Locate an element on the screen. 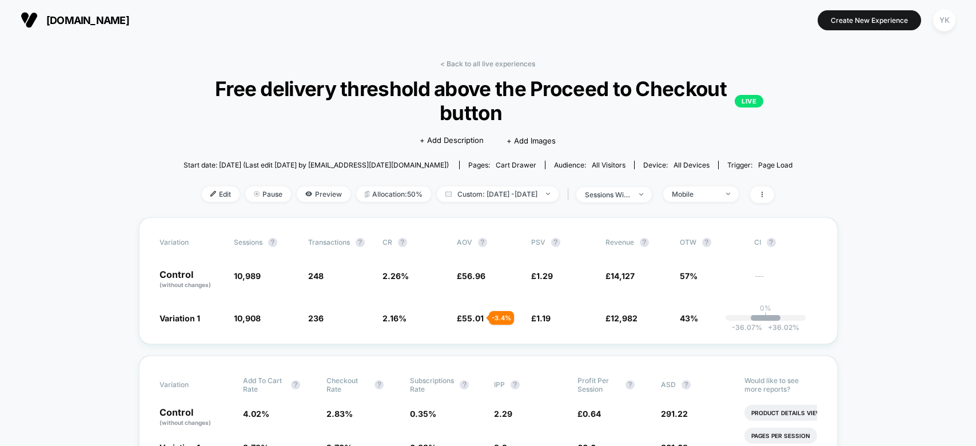 This screenshot has height=446, width=976. span: 291.22 is located at coordinates (674, 413).